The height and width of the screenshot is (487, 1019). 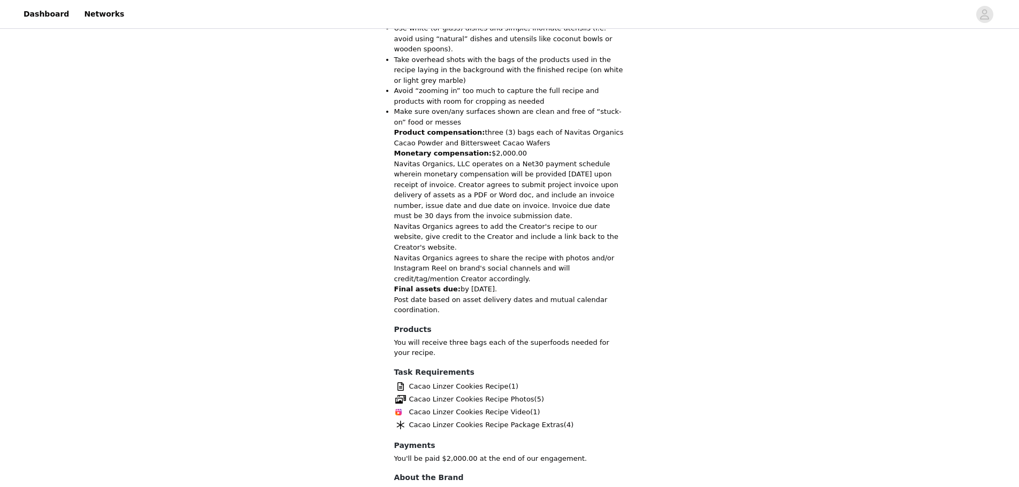 What do you see at coordinates (427, 289) in the screenshot?
I see `strong: Final assets due:` at bounding box center [427, 289].